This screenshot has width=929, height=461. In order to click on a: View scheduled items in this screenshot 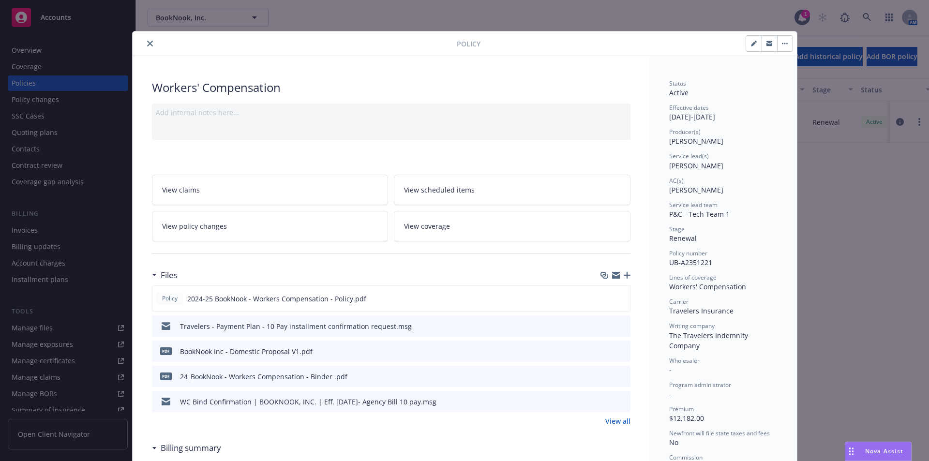, I will do `click(512, 190)`.